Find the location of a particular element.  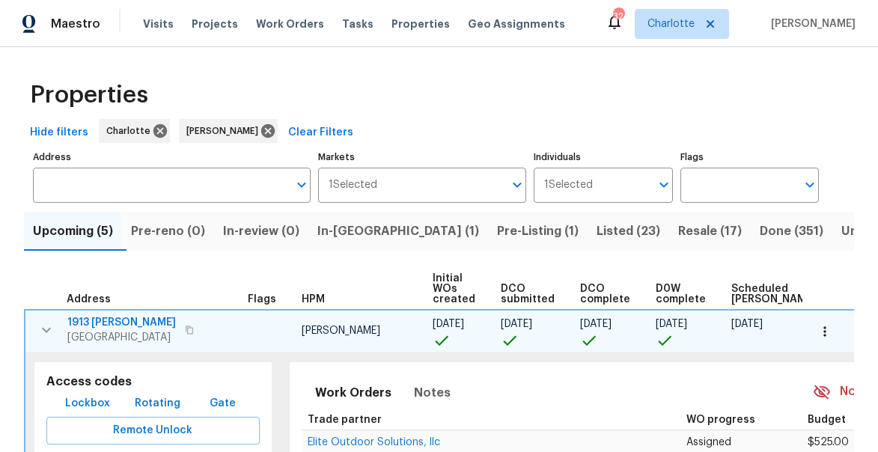

span: Flags is located at coordinates (262, 299).